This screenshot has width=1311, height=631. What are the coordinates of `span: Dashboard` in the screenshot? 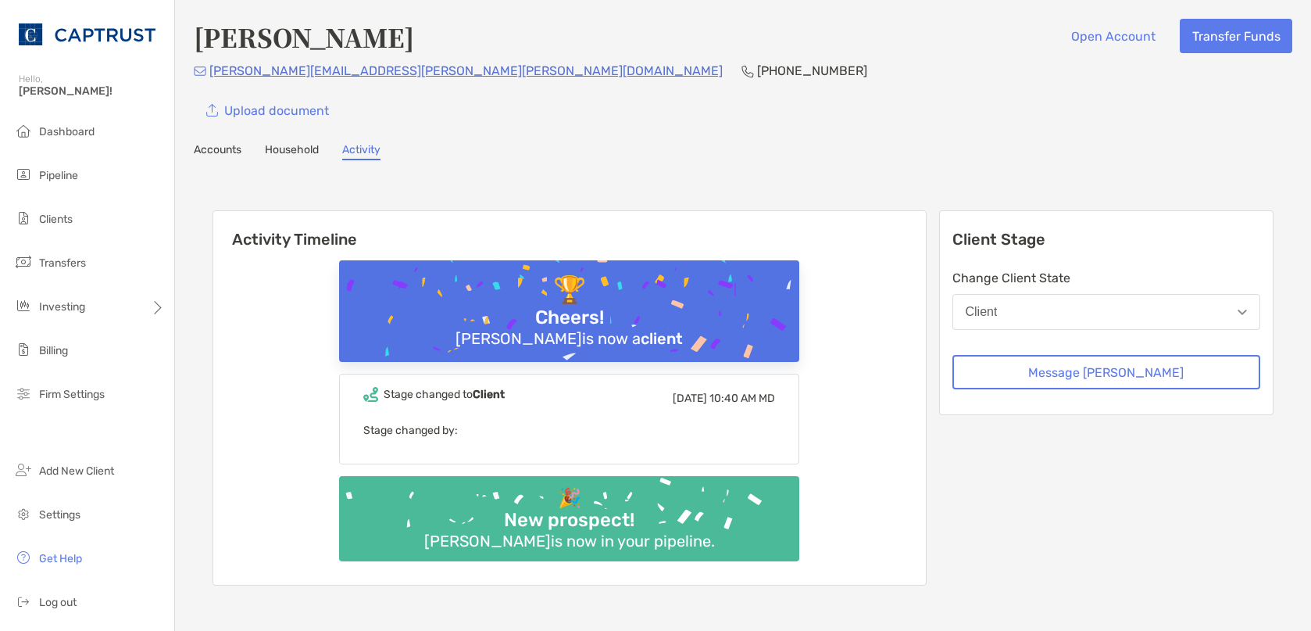 It's located at (66, 131).